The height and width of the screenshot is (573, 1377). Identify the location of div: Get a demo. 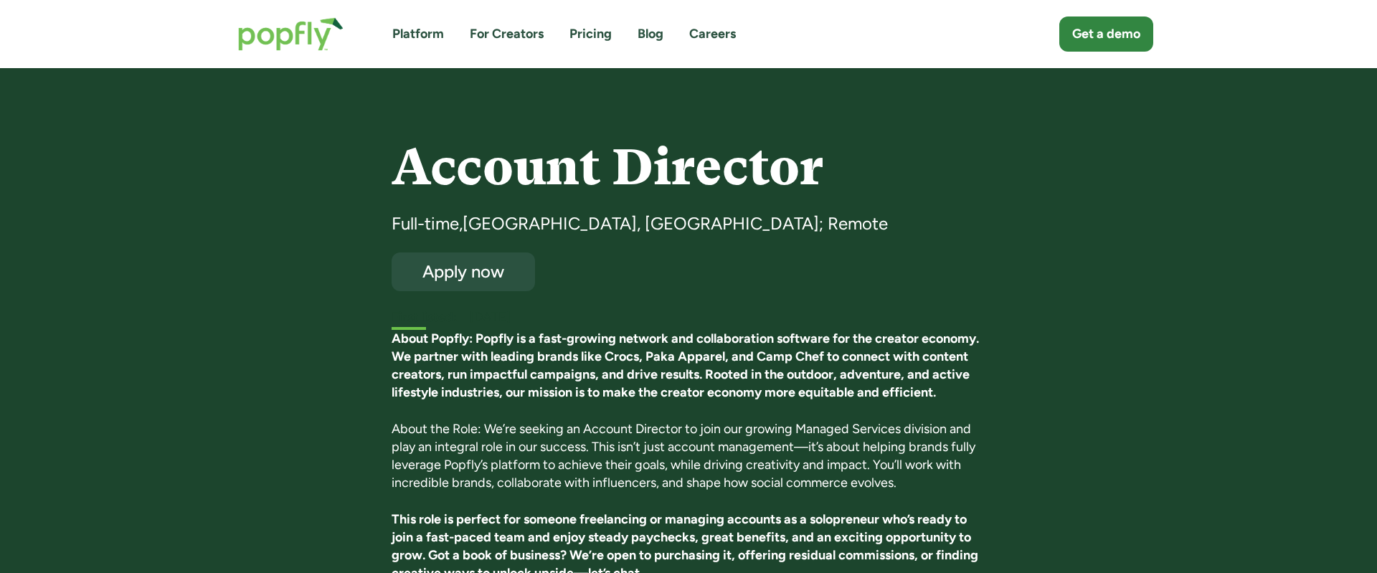
(1106, 34).